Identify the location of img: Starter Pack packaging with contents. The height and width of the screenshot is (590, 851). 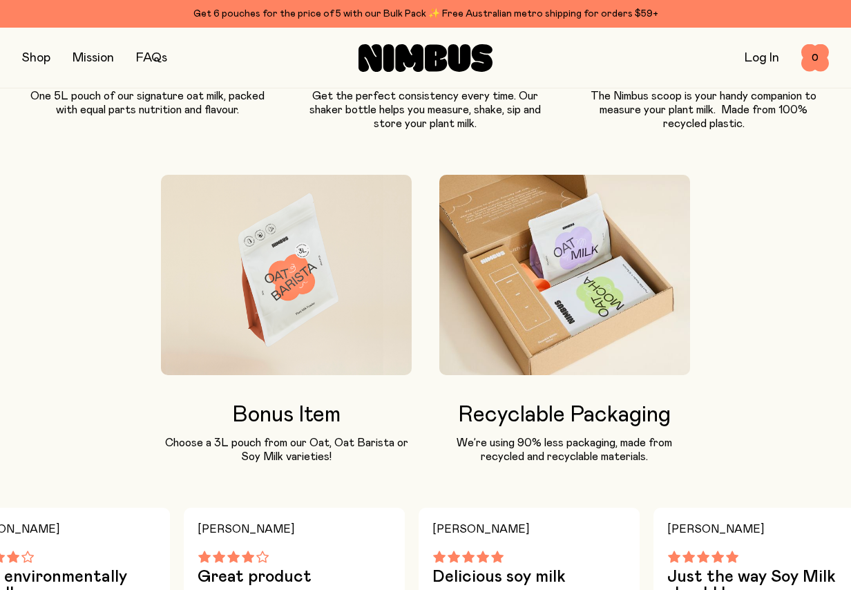
(564, 275).